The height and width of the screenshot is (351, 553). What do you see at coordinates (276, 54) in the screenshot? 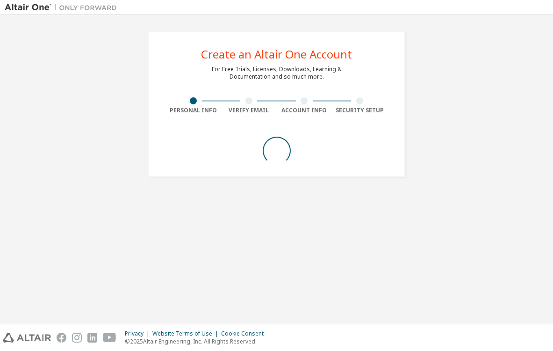
I see `div: Create an Altair One Account` at bounding box center [276, 54].